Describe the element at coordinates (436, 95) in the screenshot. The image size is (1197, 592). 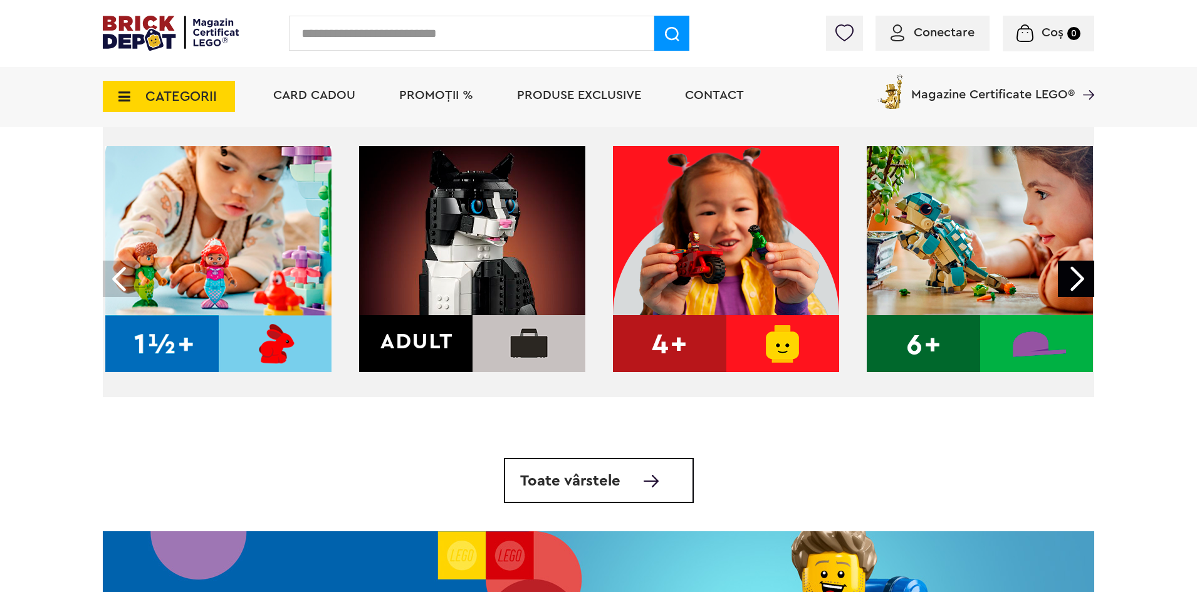
I see `a: PROMOȚII %` at that location.